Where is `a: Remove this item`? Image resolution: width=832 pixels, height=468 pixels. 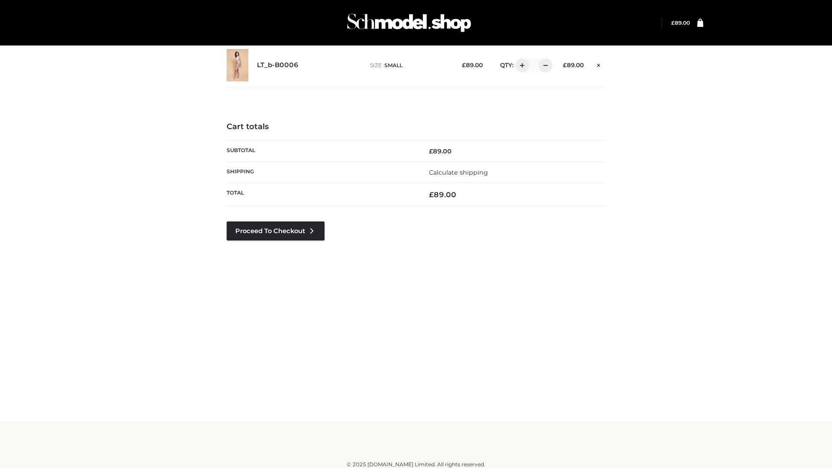
a: Remove this item is located at coordinates (599, 64).